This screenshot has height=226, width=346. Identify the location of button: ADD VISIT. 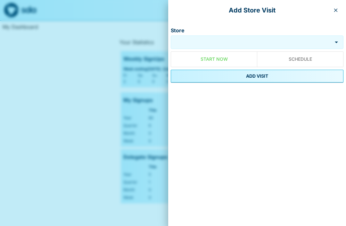
(257, 76).